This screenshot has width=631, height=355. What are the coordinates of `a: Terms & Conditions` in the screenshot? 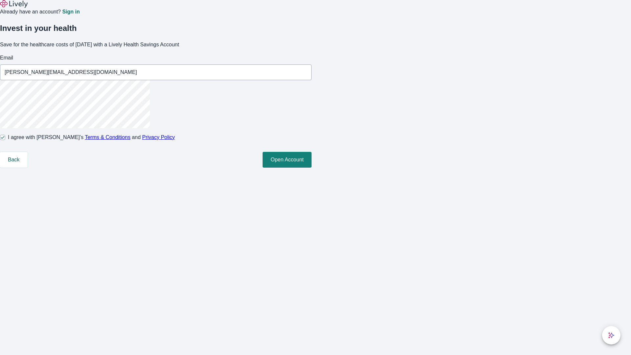 It's located at (108, 137).